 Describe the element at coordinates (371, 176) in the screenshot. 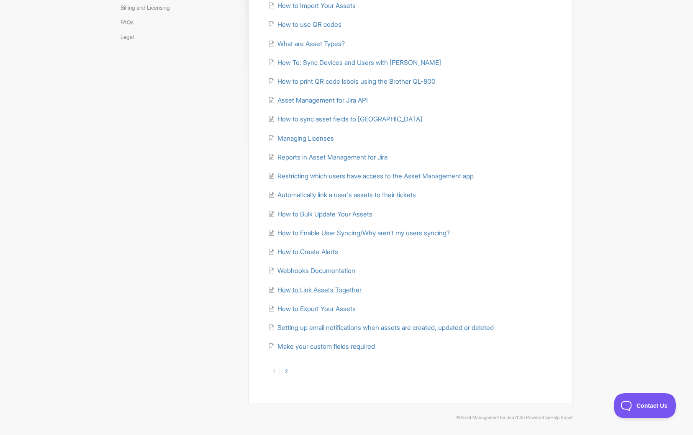

I see `a: Restricting which users have access to the Asset Management app` at that location.